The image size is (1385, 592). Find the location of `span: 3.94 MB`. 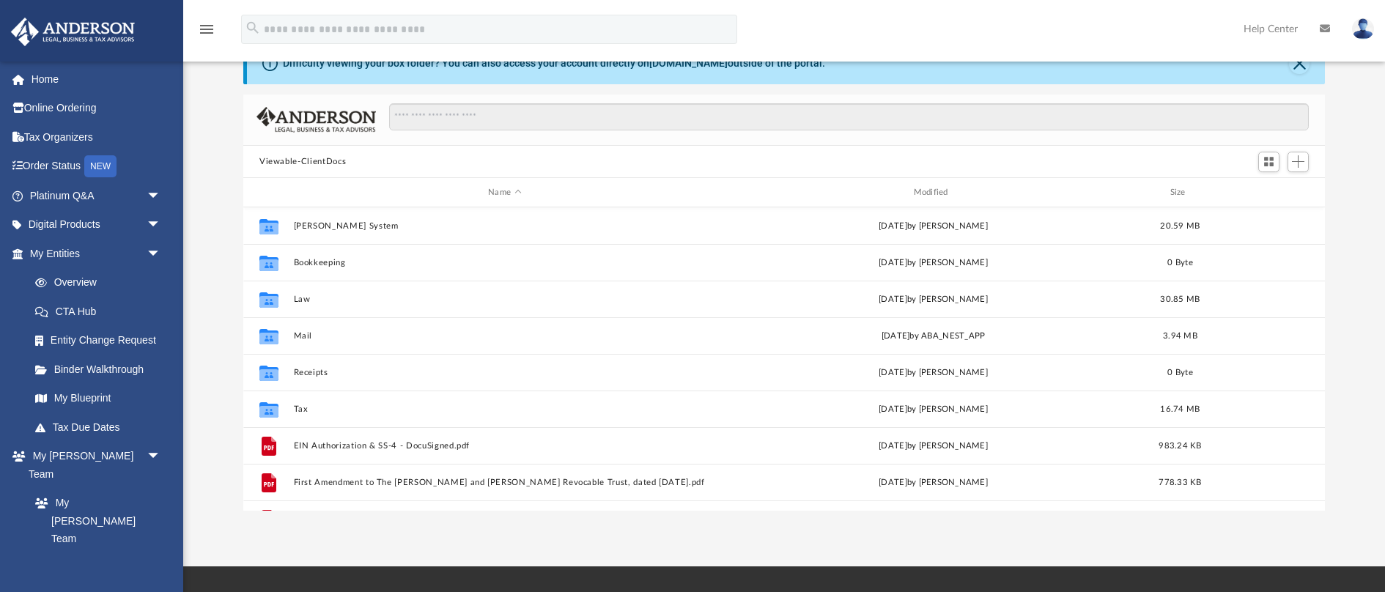

span: 3.94 MB is located at coordinates (1180, 336).